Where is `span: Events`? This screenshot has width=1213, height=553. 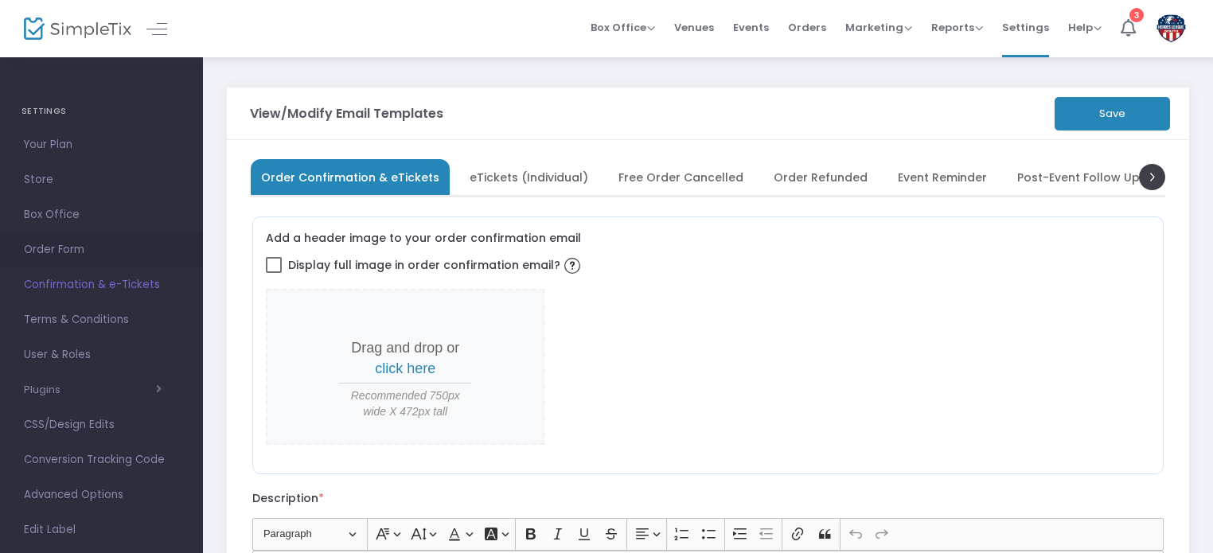 span: Events is located at coordinates (751, 27).